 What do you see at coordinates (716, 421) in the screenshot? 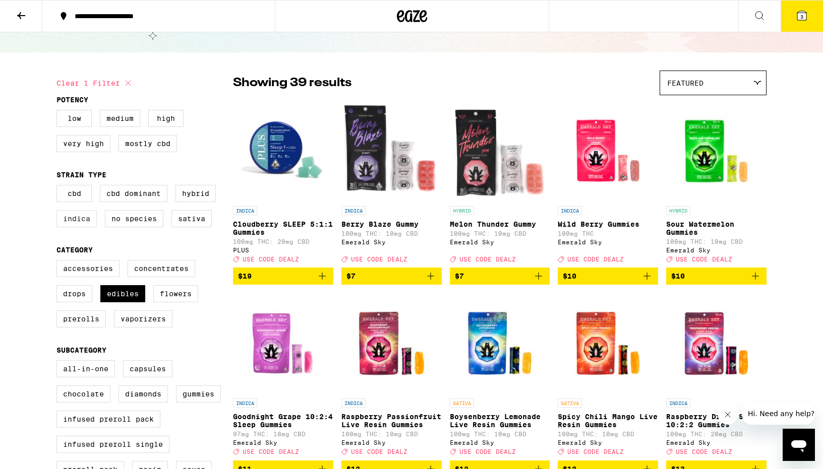
I see `p: Raspberry Dream Sleep 10:2:2 Gummies` at bounding box center [716, 421].